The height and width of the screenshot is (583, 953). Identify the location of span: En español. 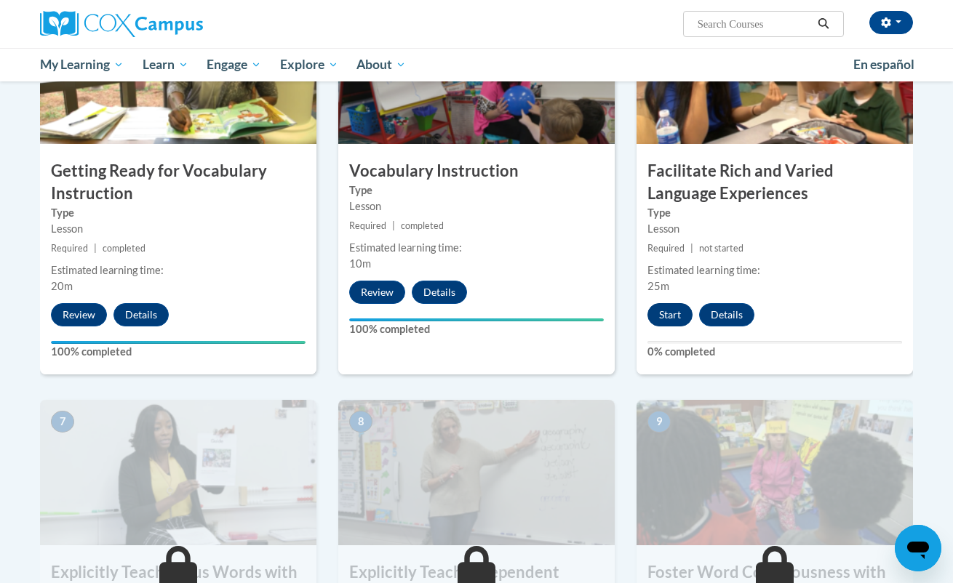
(884, 64).